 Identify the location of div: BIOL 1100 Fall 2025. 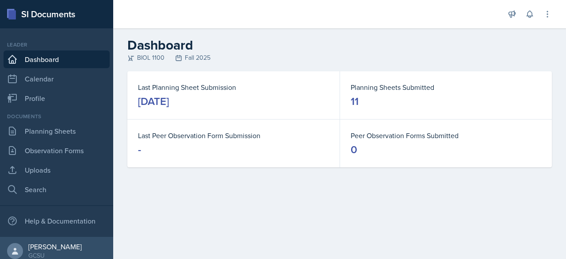
(340, 58).